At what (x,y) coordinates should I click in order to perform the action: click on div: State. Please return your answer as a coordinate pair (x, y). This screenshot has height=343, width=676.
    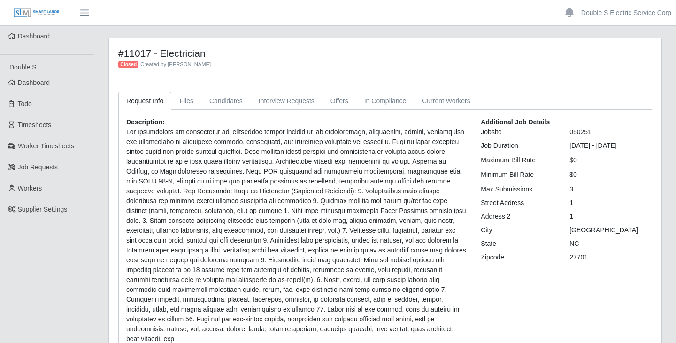
    Looking at the image, I should click on (518, 244).